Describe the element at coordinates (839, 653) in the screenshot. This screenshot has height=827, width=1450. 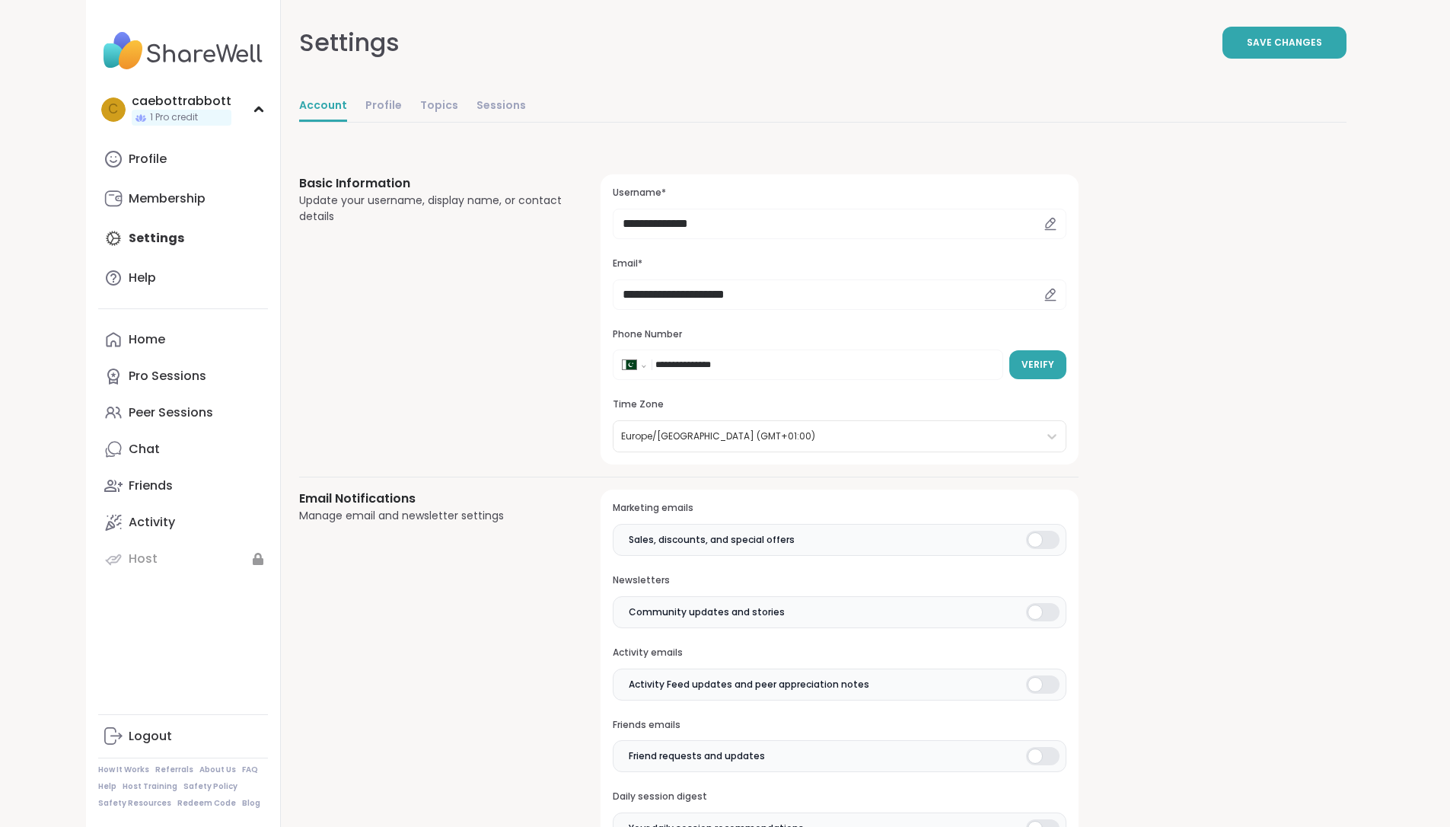
I see `h3: Activity emails` at that location.